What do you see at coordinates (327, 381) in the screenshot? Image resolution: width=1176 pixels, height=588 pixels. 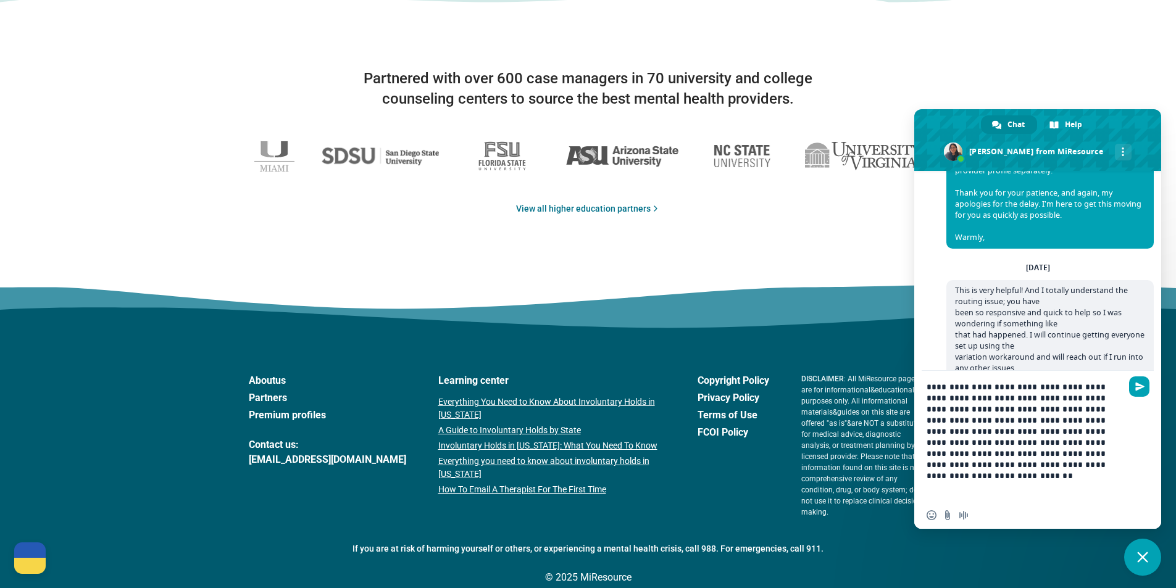 I see `a: Aboutus` at bounding box center [327, 381].